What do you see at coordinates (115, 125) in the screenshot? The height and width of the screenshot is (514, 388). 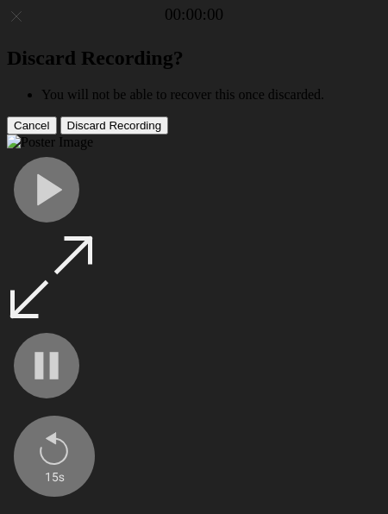 I see `button: Discard Recording` at bounding box center [115, 125].